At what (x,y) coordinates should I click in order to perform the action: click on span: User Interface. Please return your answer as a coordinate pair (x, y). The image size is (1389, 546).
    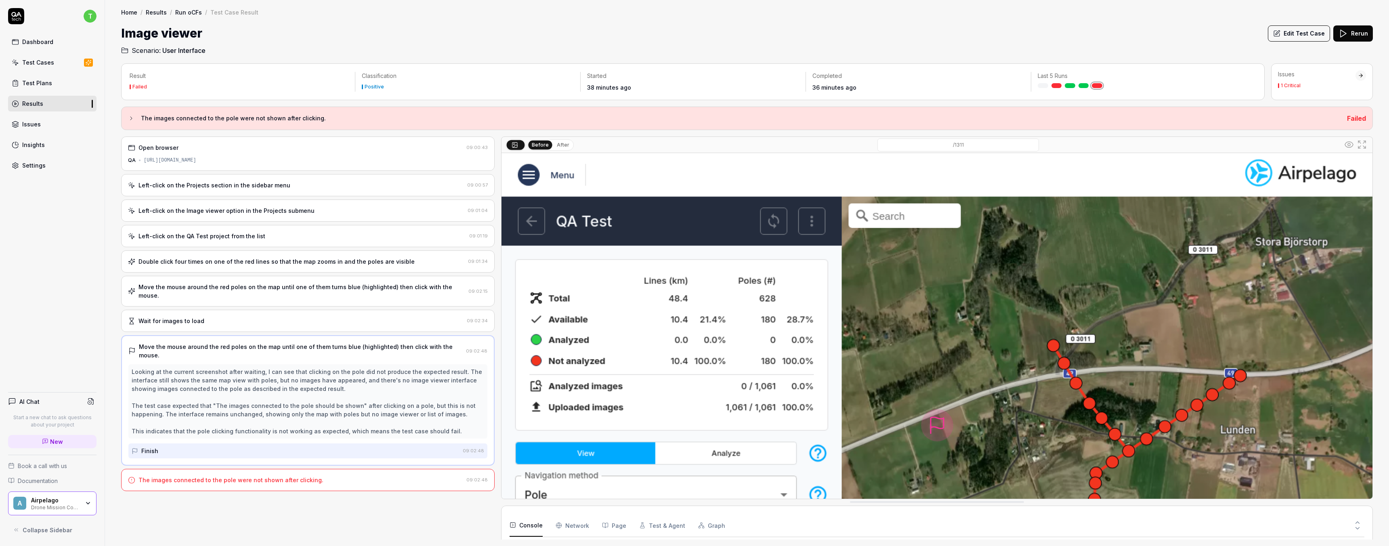
    Looking at the image, I should click on (184, 50).